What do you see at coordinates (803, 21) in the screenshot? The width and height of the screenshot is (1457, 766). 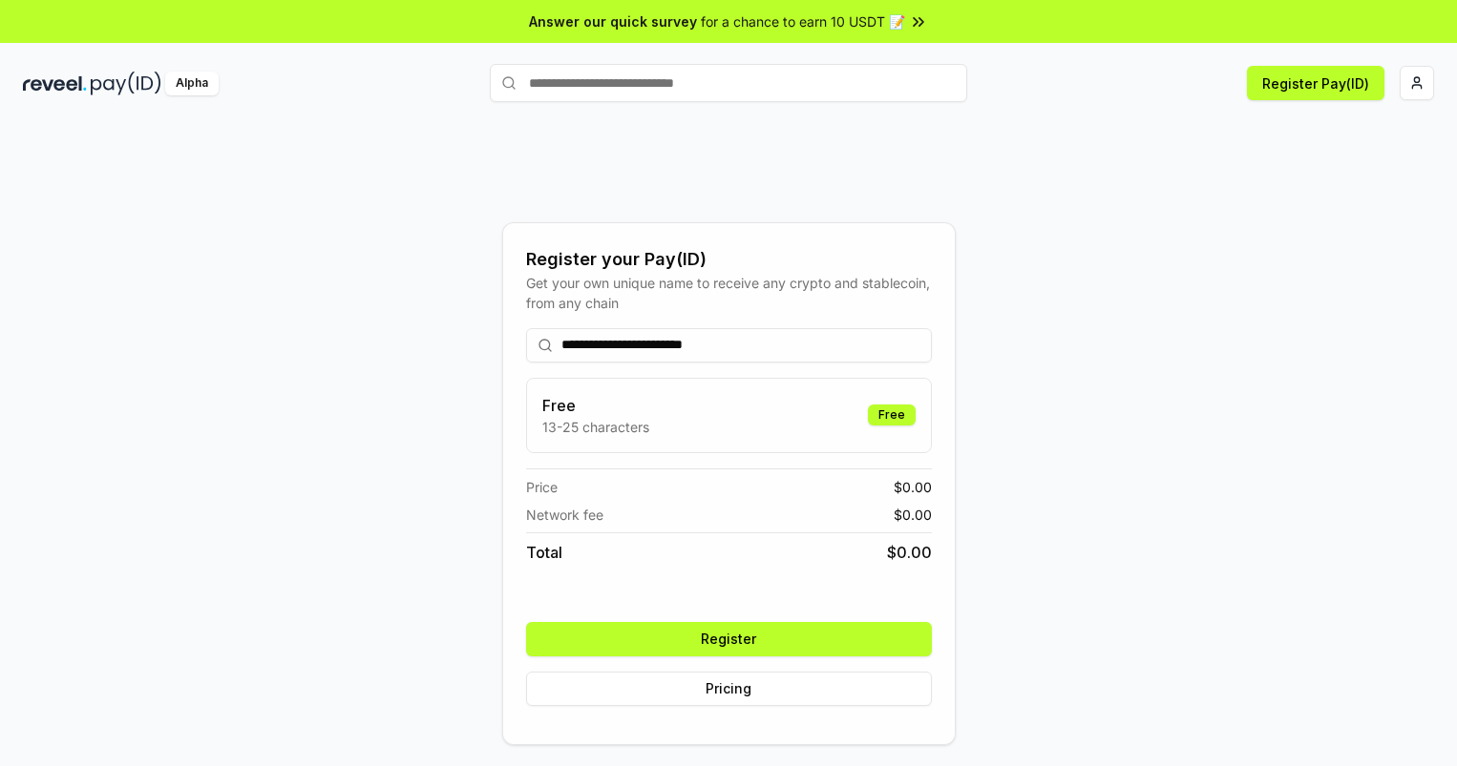 I see `span: for a chance to earn 10 USDT 📝` at bounding box center [803, 21].